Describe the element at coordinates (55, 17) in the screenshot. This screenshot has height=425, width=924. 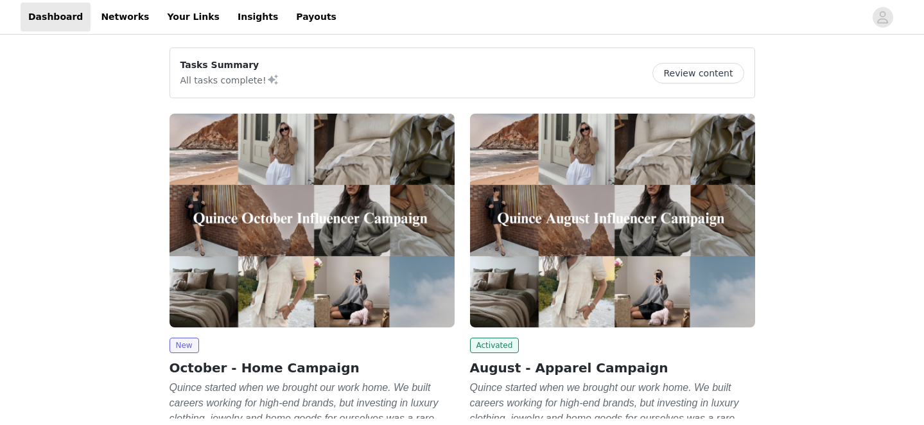
I see `a: Dashboard` at that location.